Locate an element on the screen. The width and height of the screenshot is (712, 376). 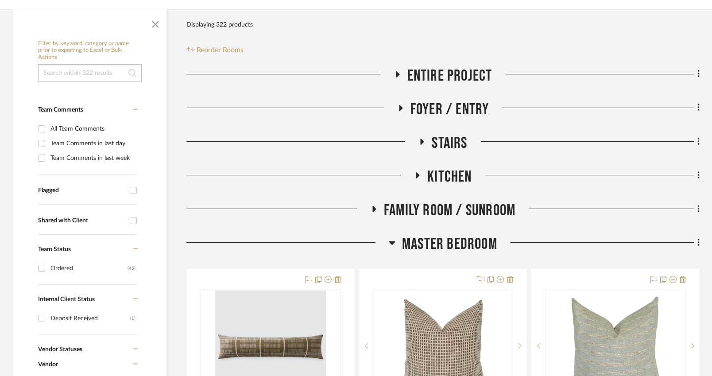
span: Stairs is located at coordinates (449, 143).